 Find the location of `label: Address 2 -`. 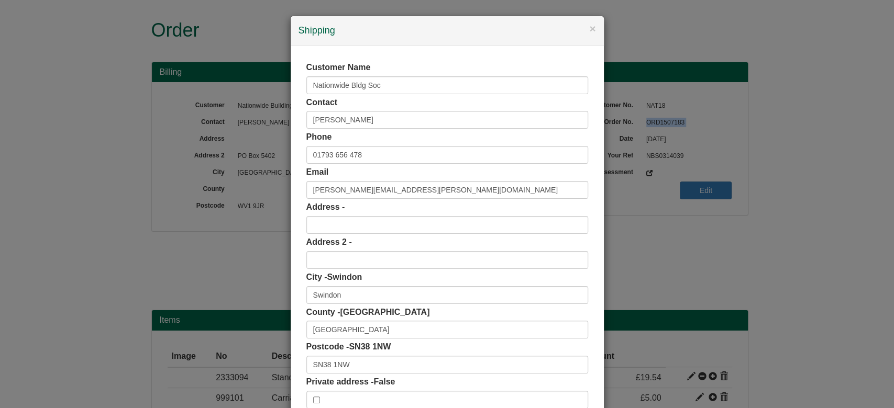

label: Address 2 - is located at coordinates (329, 242).